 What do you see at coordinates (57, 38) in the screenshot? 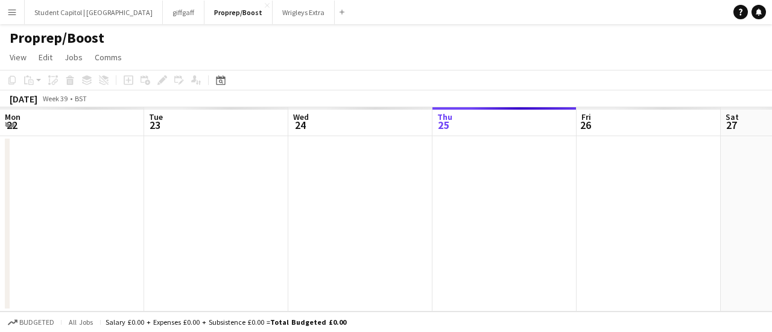
I see `h1: Proprep/Boost` at bounding box center [57, 38].